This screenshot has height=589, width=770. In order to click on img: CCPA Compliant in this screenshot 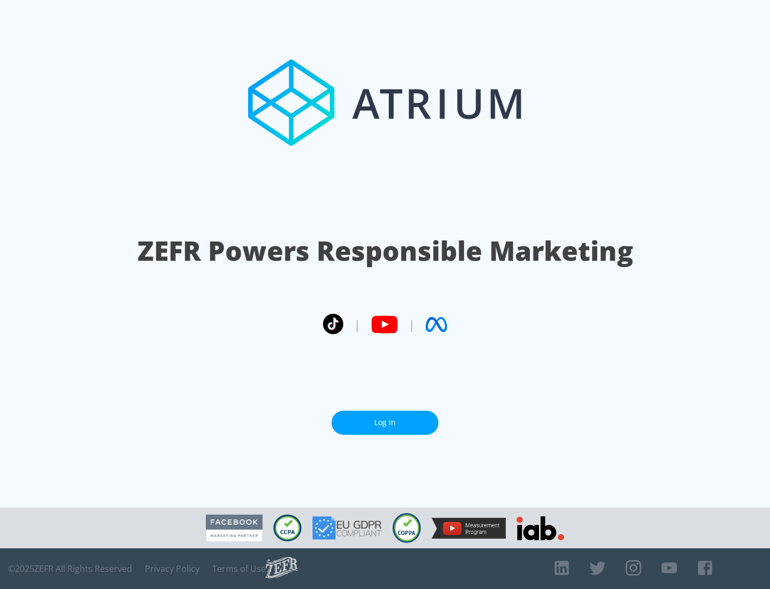, I will do `click(287, 528)`.